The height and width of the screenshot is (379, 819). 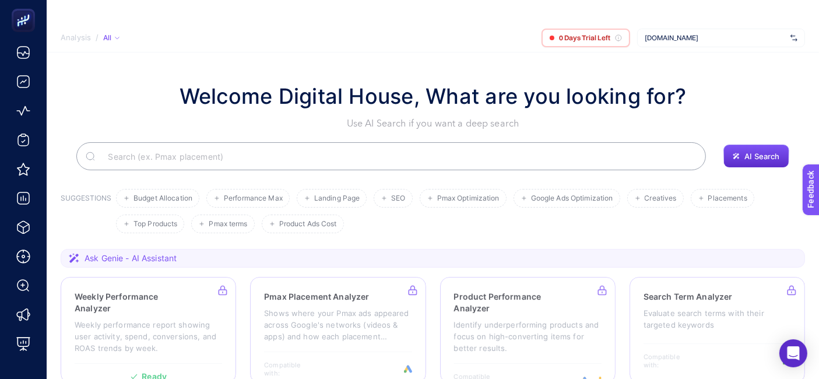 I want to click on input: Search, so click(x=398, y=156).